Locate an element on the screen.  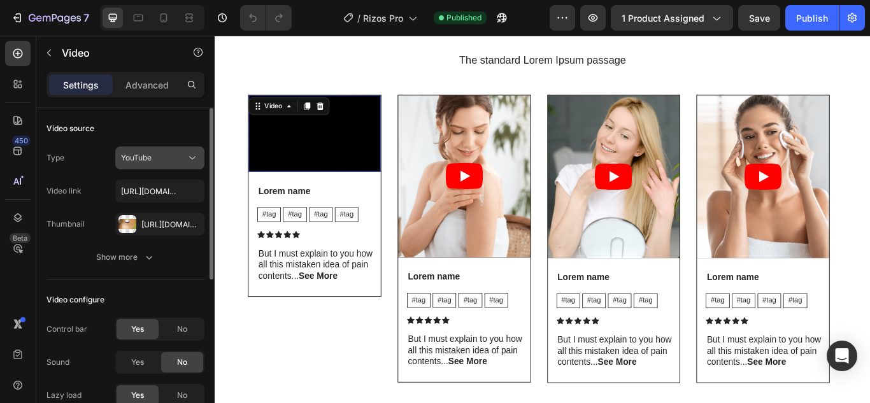
button: Save is located at coordinates (760, 18).